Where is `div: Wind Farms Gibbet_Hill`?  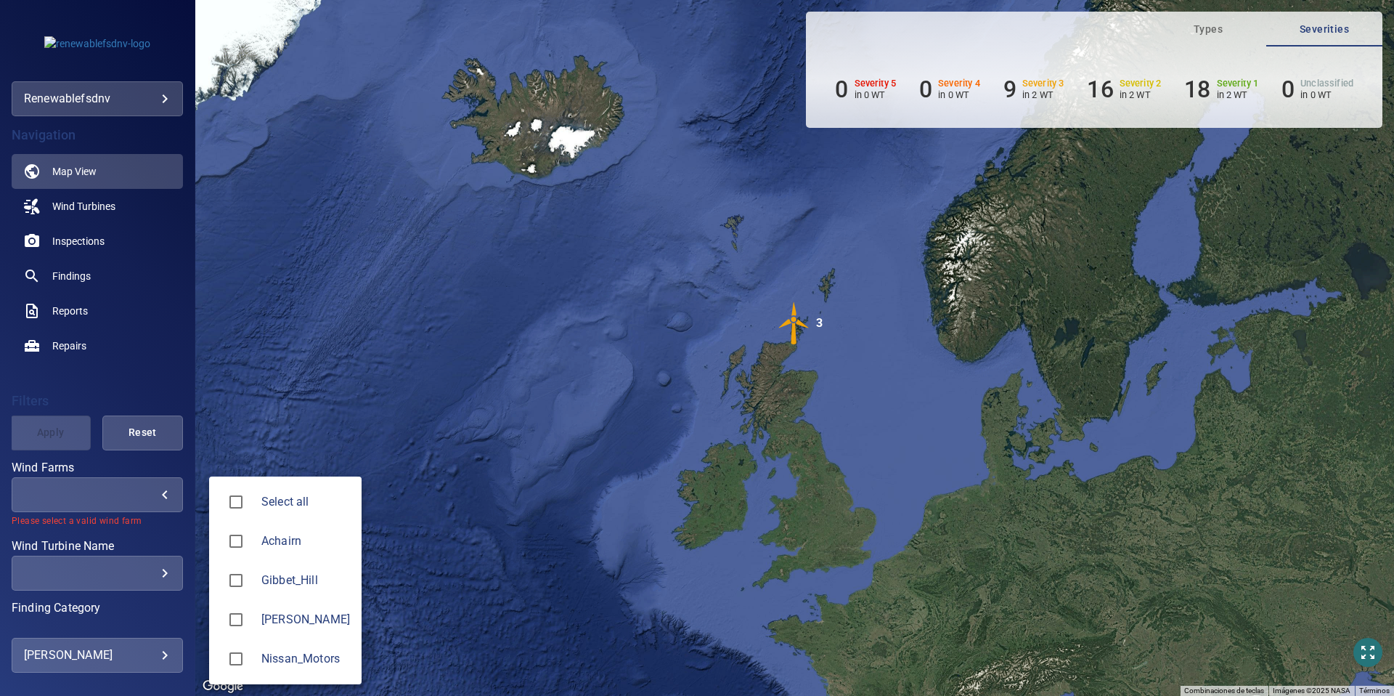 div: Wind Farms Gibbet_Hill is located at coordinates (306, 580).